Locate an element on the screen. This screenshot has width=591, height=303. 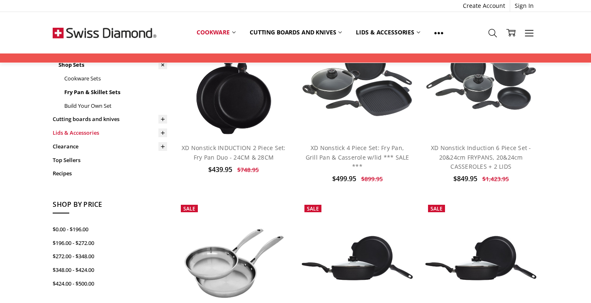
a: $424.00 - $500.00 is located at coordinates (110, 284).